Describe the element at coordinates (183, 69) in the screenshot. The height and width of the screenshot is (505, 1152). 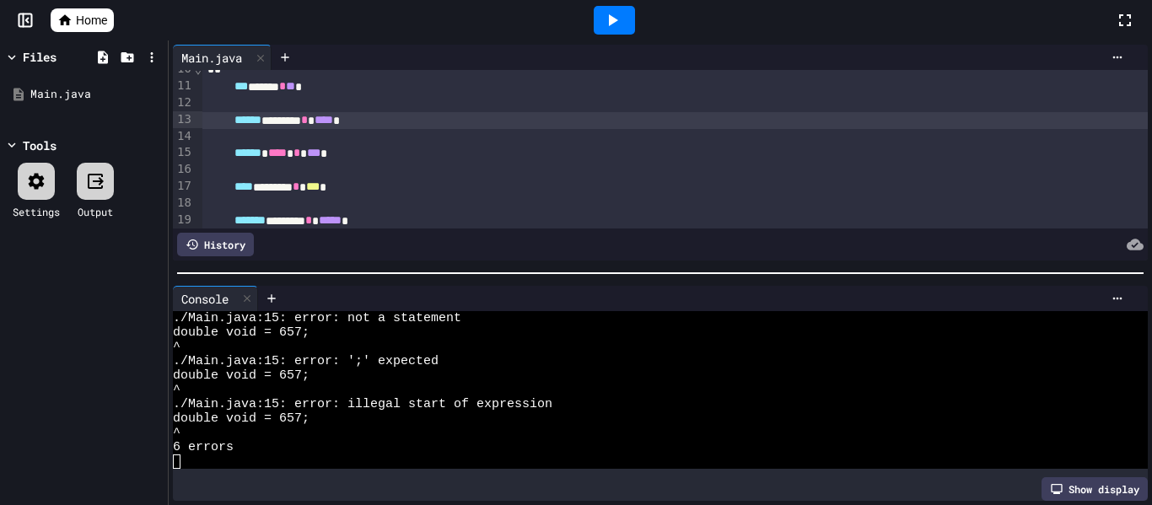
I see `div: 10` at that location.